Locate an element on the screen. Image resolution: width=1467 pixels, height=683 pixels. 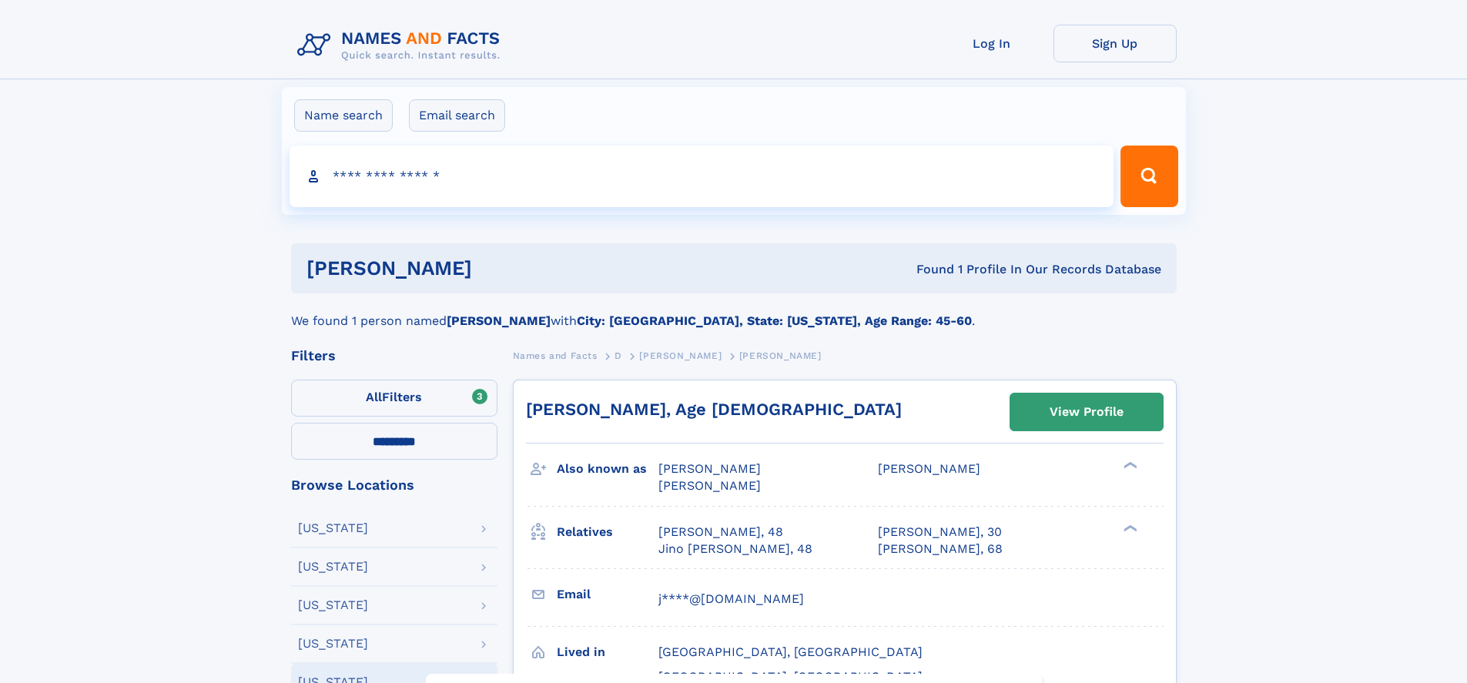
label: Filters is located at coordinates (394, 398).